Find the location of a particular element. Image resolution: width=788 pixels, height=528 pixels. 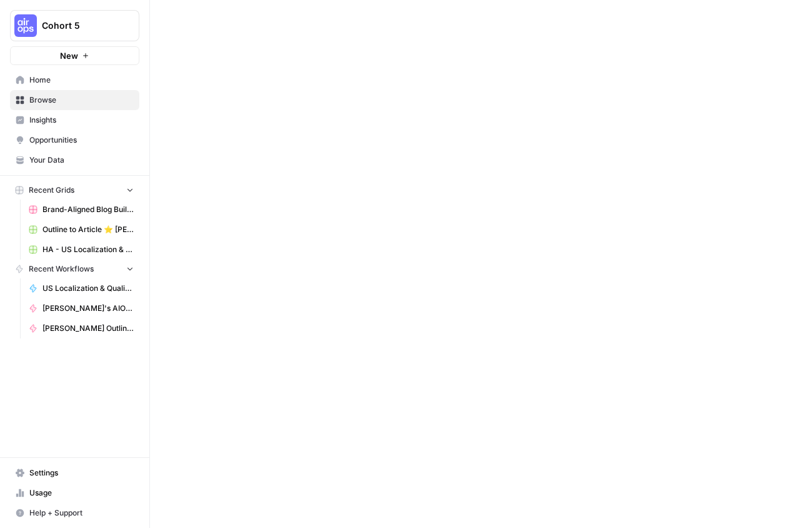

span: Settings is located at coordinates (81, 473).